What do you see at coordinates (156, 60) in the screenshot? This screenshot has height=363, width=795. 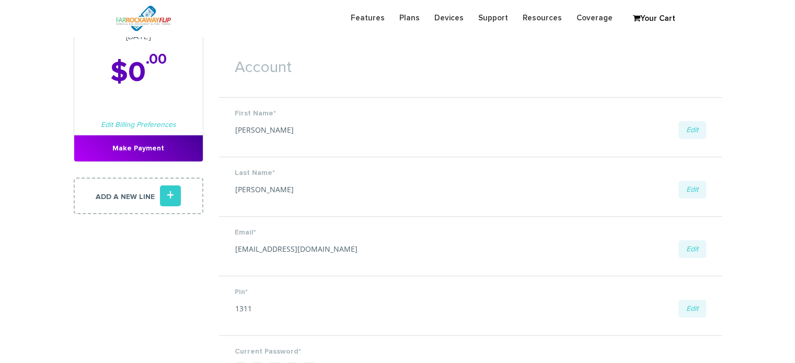 I see `sup: .00` at bounding box center [156, 60].